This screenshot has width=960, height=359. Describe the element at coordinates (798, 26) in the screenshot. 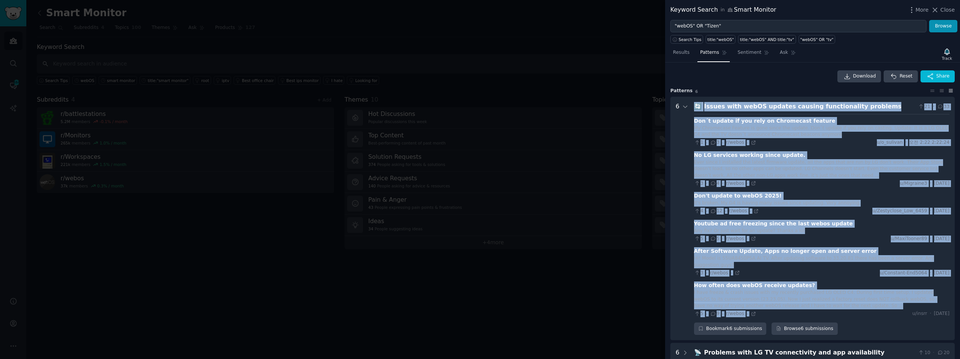

I see `input: Try a keyword related to your business` at that location.